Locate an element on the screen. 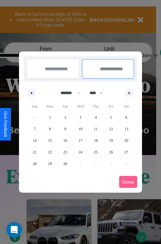  span: Fri is located at coordinates (111, 106).